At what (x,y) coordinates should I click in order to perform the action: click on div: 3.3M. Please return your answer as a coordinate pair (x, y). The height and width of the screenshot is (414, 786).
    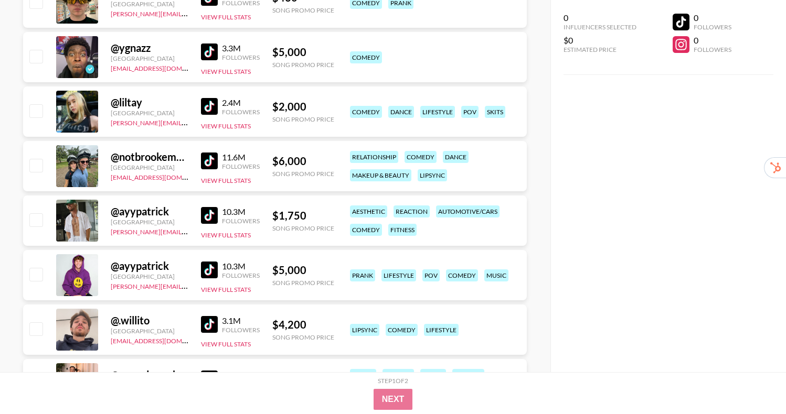
    Looking at the image, I should click on (241, 48).